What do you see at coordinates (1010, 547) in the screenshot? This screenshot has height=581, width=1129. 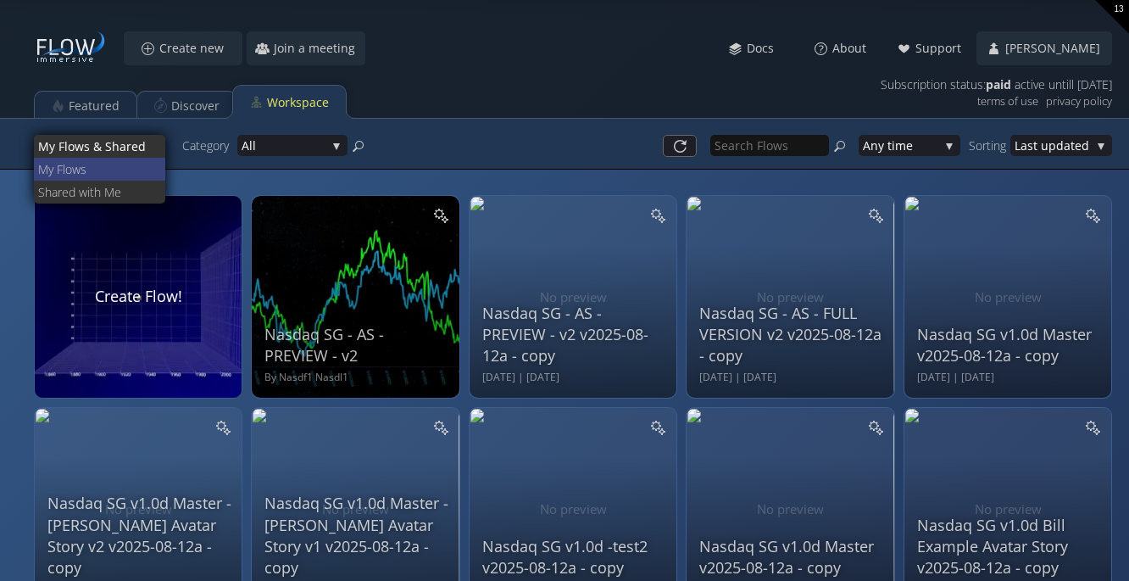 I see `div: Nasdaq SG v1.0d Bill Example Avatar Story v2025-08-12a - copy` at bounding box center [1010, 547].